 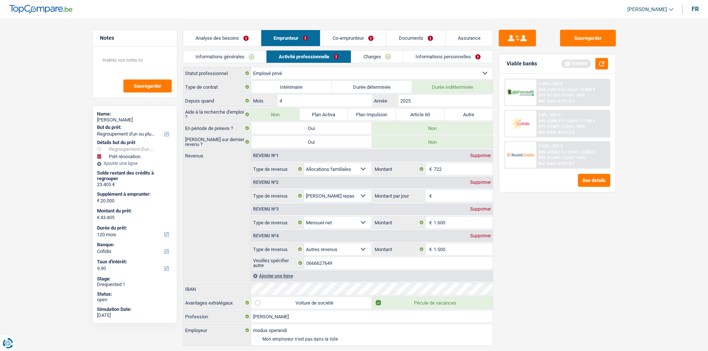 What do you see at coordinates (576, 64) in the screenshot?
I see `div: Refresh` at bounding box center [576, 64].